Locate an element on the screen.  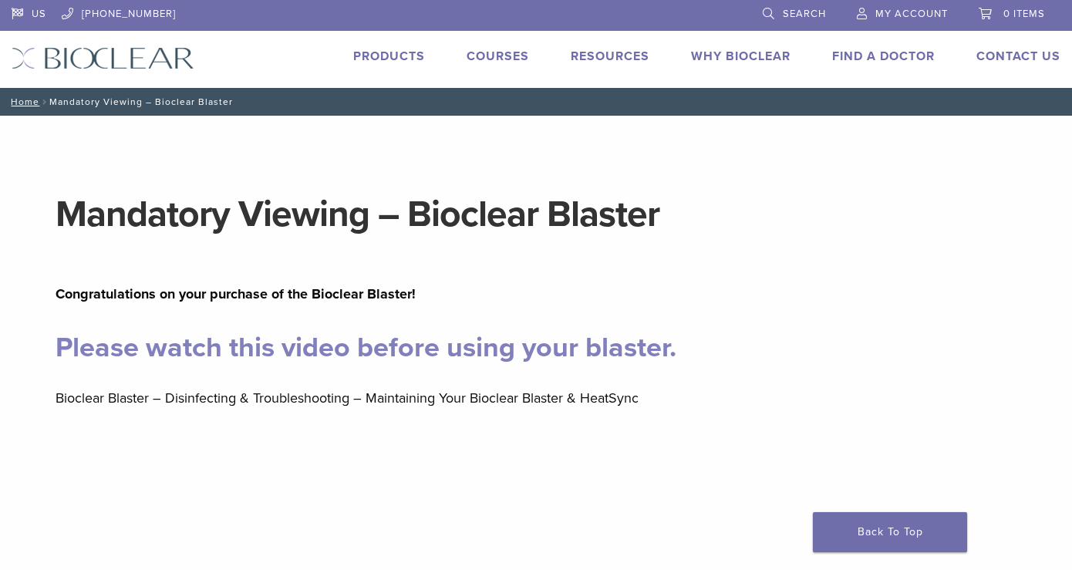
a: Find A Doctor is located at coordinates (883, 56).